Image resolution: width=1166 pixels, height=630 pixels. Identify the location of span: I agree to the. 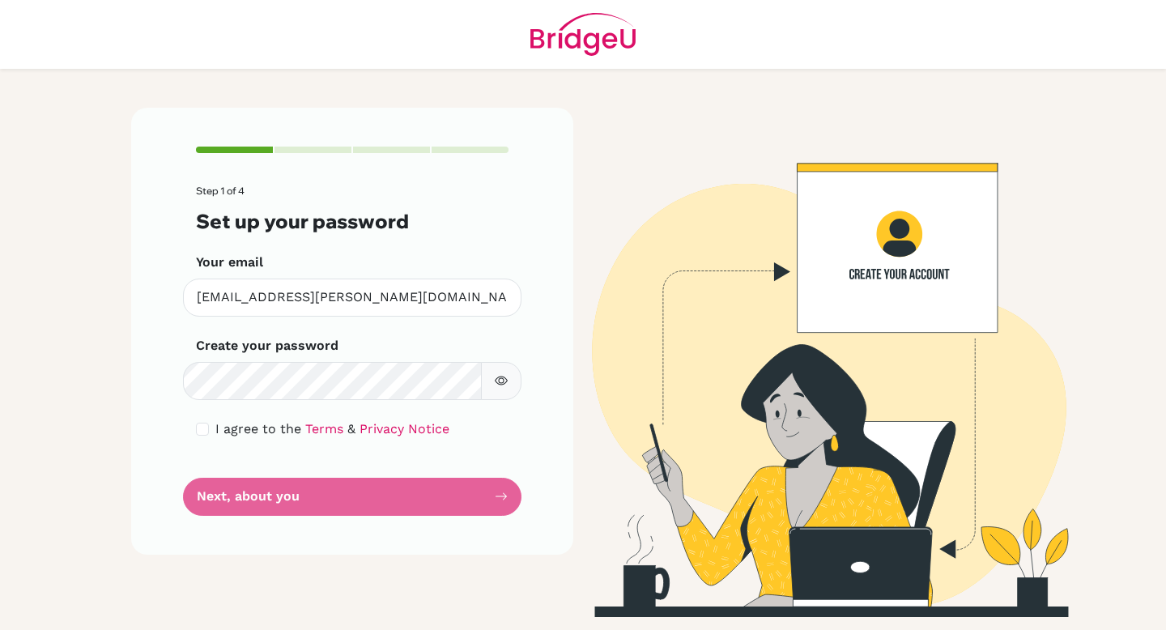
(258, 428).